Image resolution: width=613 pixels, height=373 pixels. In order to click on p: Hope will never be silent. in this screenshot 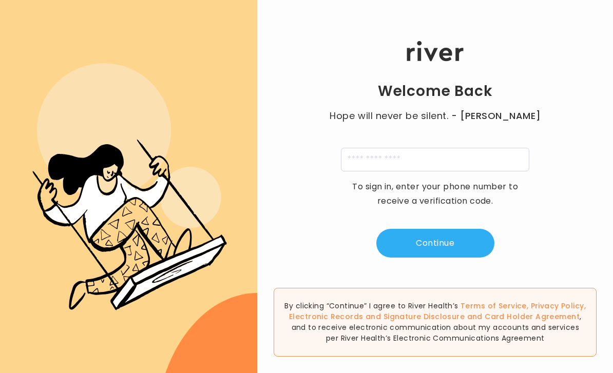, I will do `click(436, 116)`.